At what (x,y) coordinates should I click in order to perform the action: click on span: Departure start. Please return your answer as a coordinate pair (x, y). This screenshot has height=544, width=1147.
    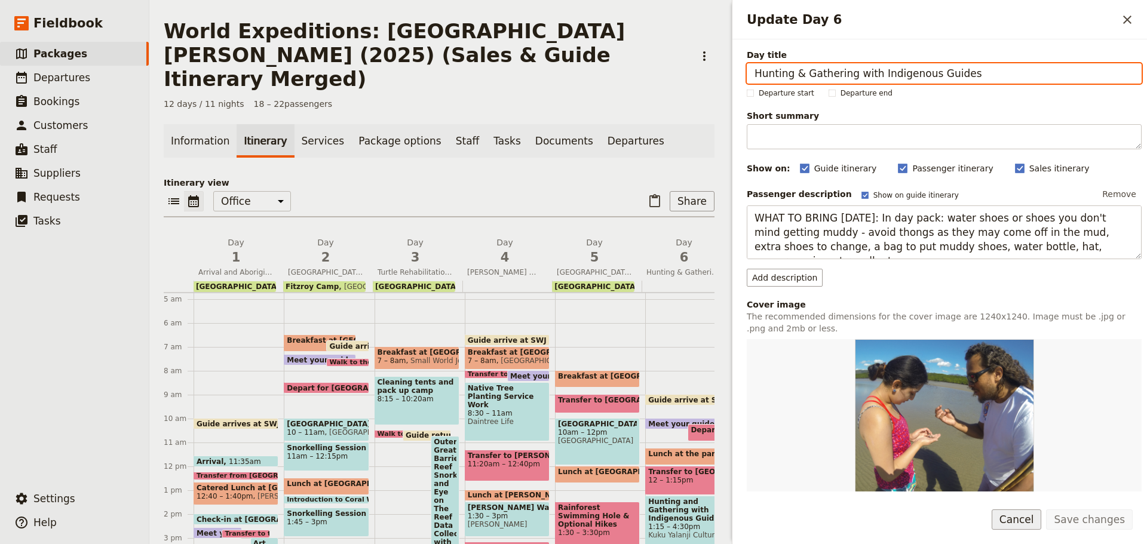
    Looking at the image, I should click on (786, 93).